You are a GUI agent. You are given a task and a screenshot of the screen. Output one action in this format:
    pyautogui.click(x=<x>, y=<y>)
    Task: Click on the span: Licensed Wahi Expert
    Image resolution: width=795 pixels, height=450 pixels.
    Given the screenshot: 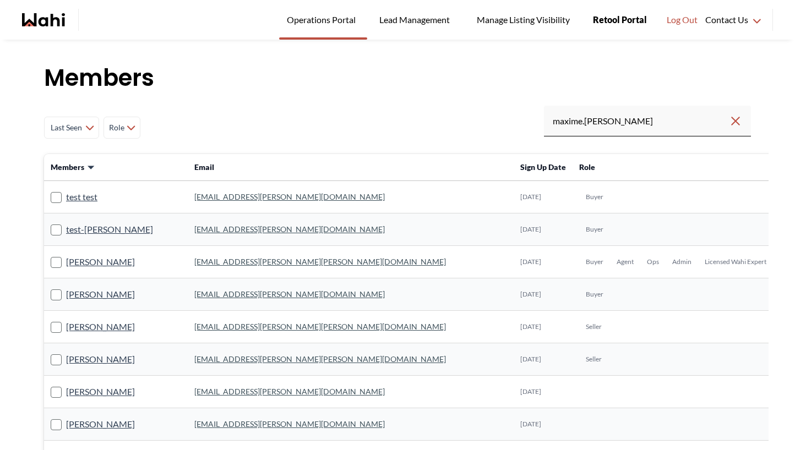 What is the action you would take?
    pyautogui.click(x=735, y=262)
    